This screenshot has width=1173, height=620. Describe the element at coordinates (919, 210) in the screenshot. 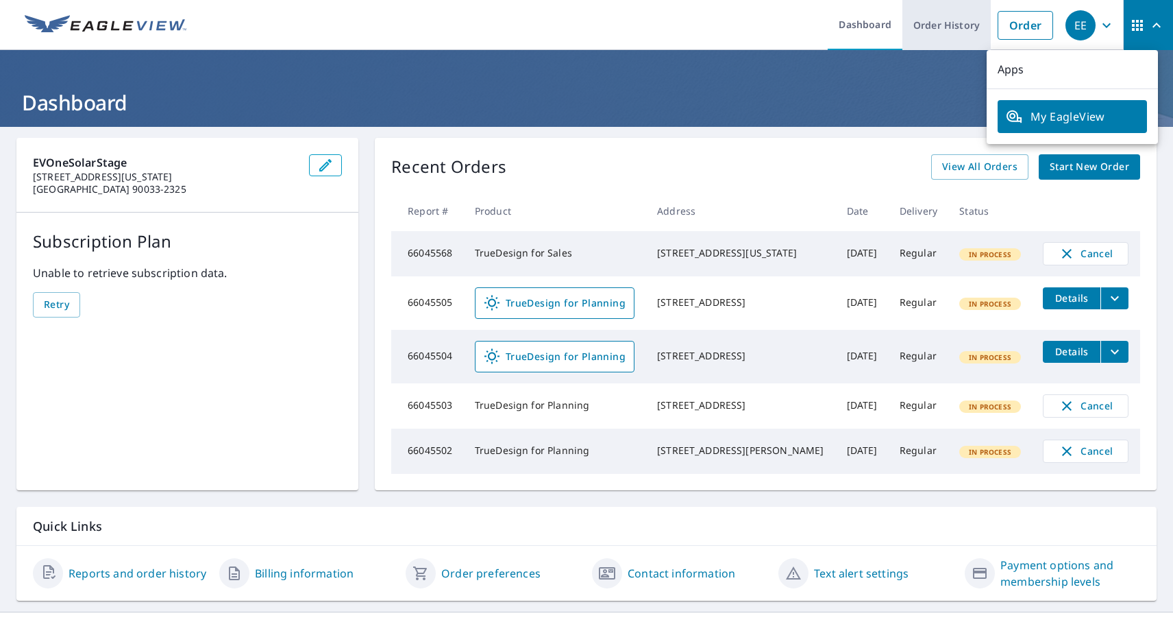

I see `th: Delivery` at that location.